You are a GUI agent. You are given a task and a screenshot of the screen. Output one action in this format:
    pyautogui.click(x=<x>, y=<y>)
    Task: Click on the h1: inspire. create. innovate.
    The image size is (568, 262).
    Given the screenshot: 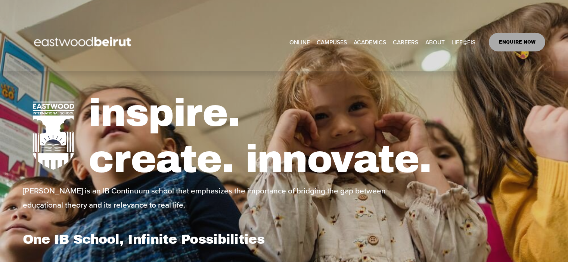 What is the action you would take?
    pyautogui.click(x=316, y=137)
    